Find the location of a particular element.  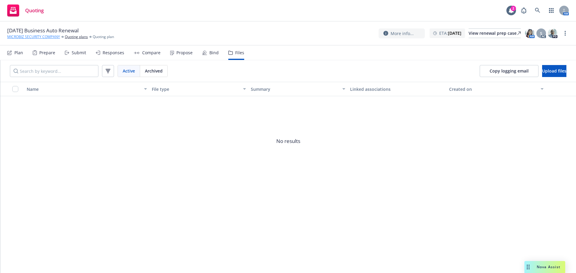

span: Active is located at coordinates (129, 71).